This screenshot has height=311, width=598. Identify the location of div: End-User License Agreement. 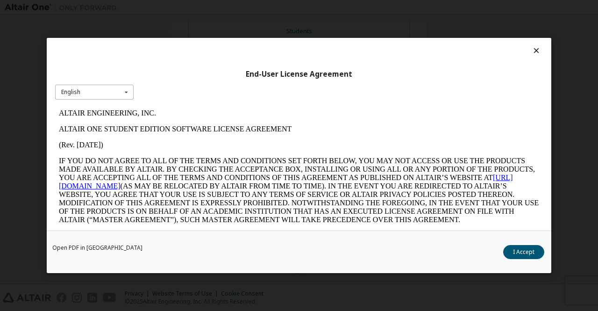
(299, 74).